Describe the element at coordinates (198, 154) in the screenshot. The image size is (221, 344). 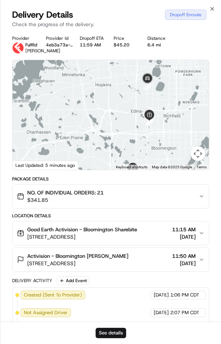
I see `button: Map camera controls` at that location.